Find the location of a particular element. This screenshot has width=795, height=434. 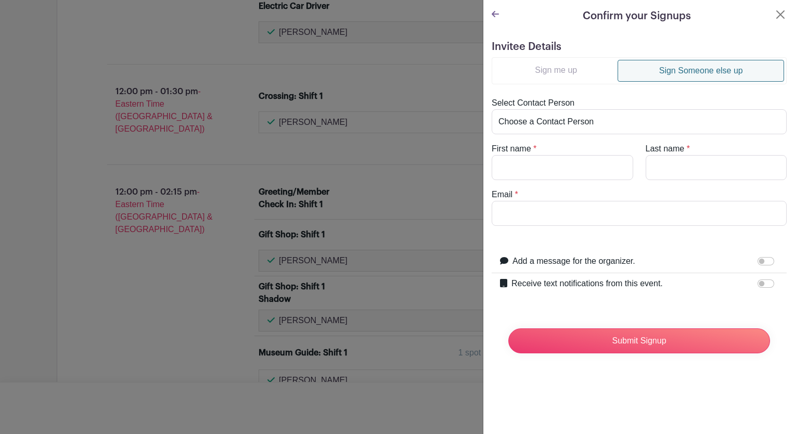

label: Email is located at coordinates (502, 195).